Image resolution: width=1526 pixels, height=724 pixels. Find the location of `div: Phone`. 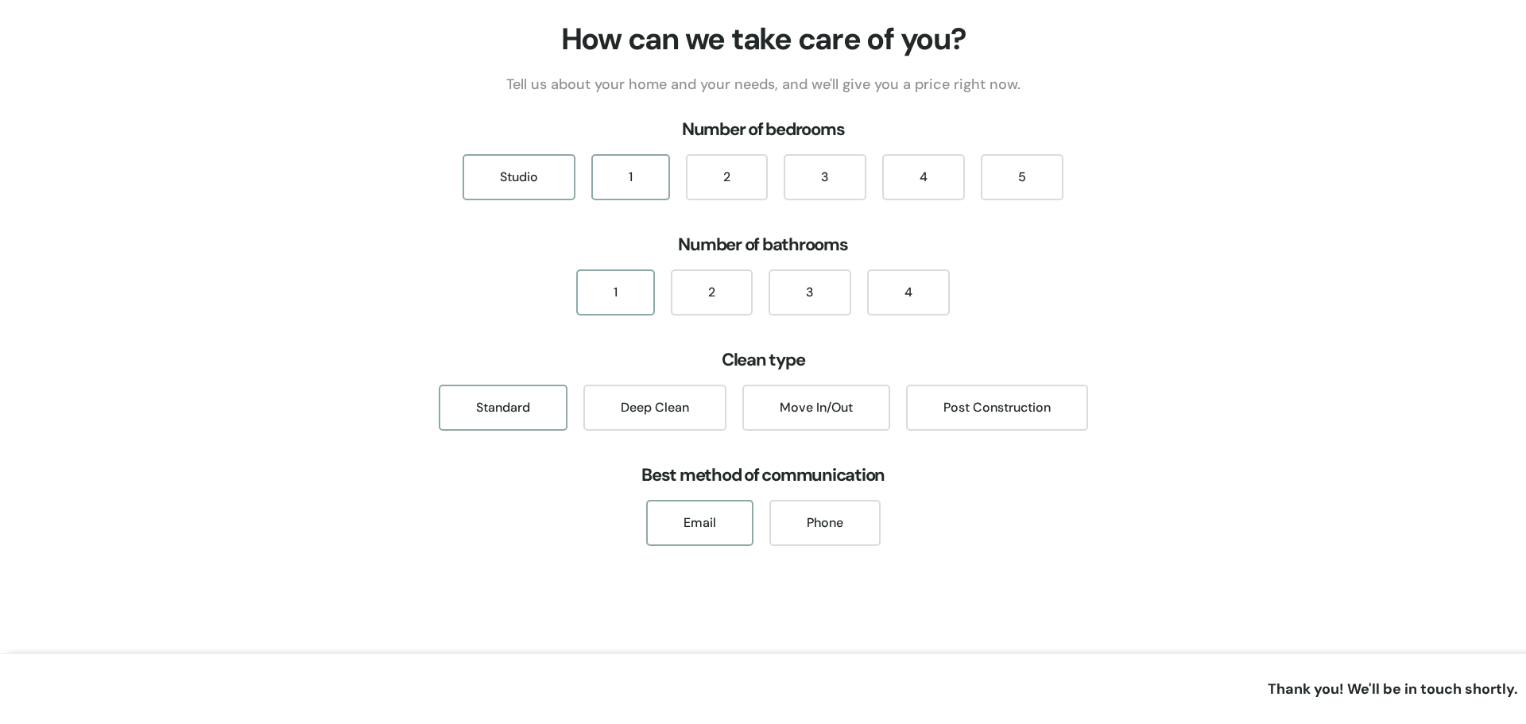

div: Phone is located at coordinates (825, 523).